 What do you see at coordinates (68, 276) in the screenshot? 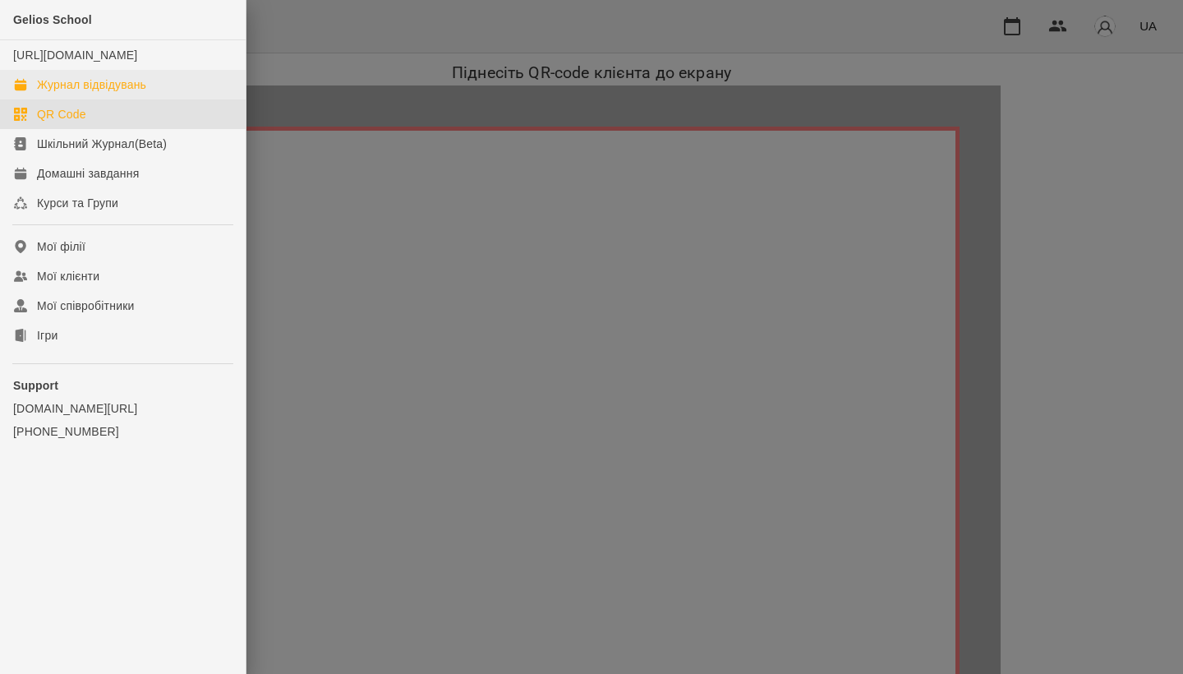
I see `div: Мої клієнти` at bounding box center [68, 276].